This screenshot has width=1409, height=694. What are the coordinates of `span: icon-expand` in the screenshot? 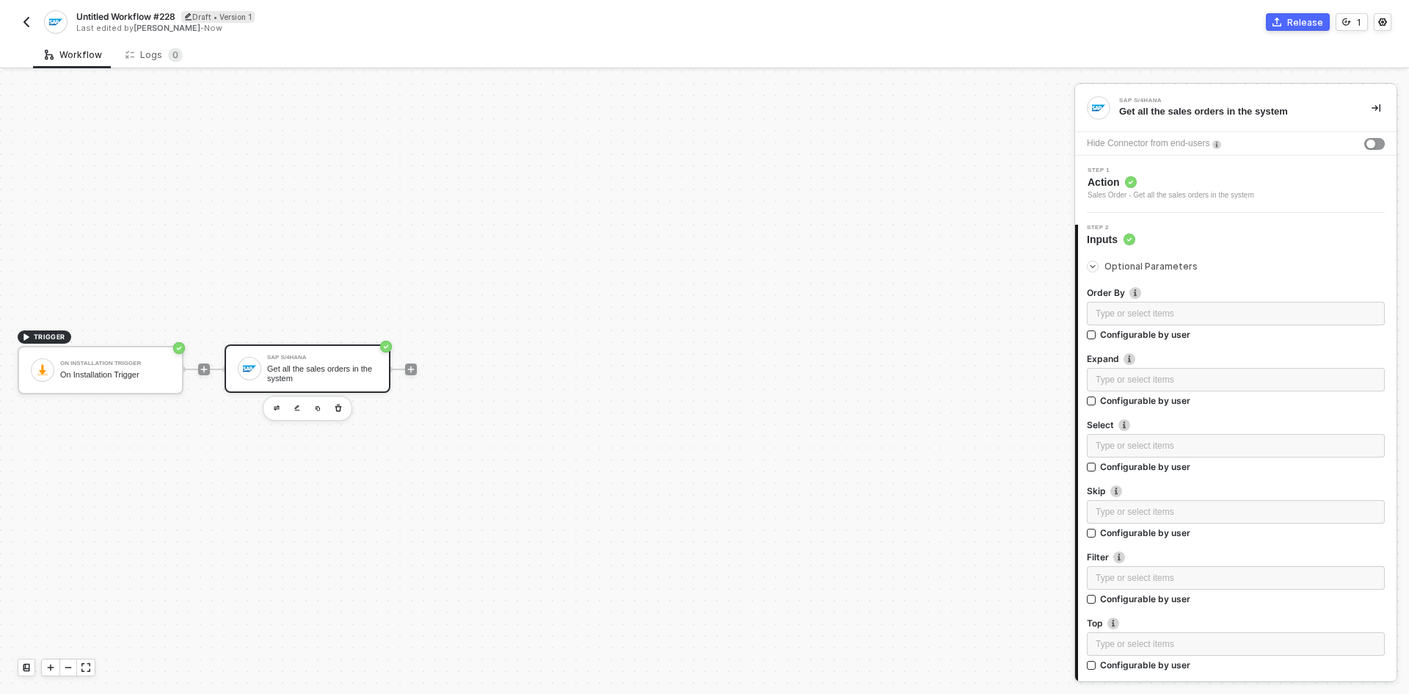 It's located at (86, 667).